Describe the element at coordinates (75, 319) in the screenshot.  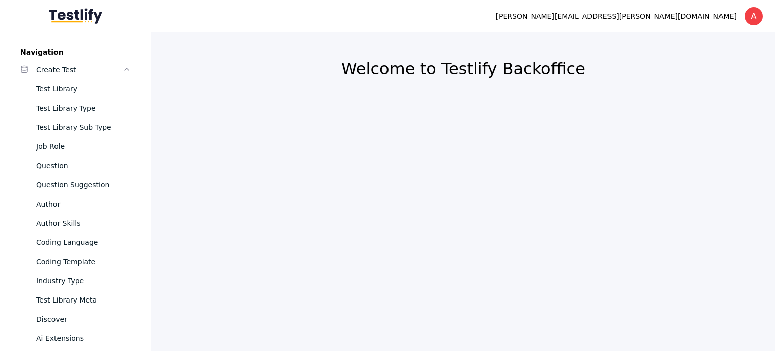
I see `a: Discover` at that location.